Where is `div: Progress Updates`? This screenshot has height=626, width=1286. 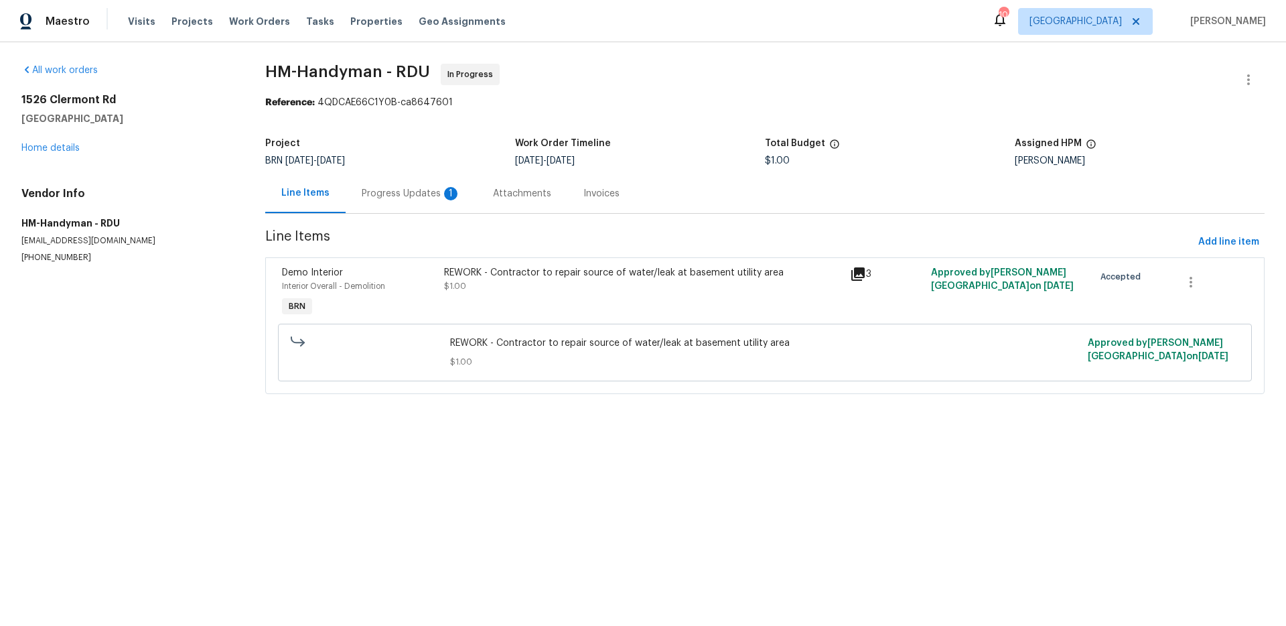
div: Progress Updates is located at coordinates (411, 194).